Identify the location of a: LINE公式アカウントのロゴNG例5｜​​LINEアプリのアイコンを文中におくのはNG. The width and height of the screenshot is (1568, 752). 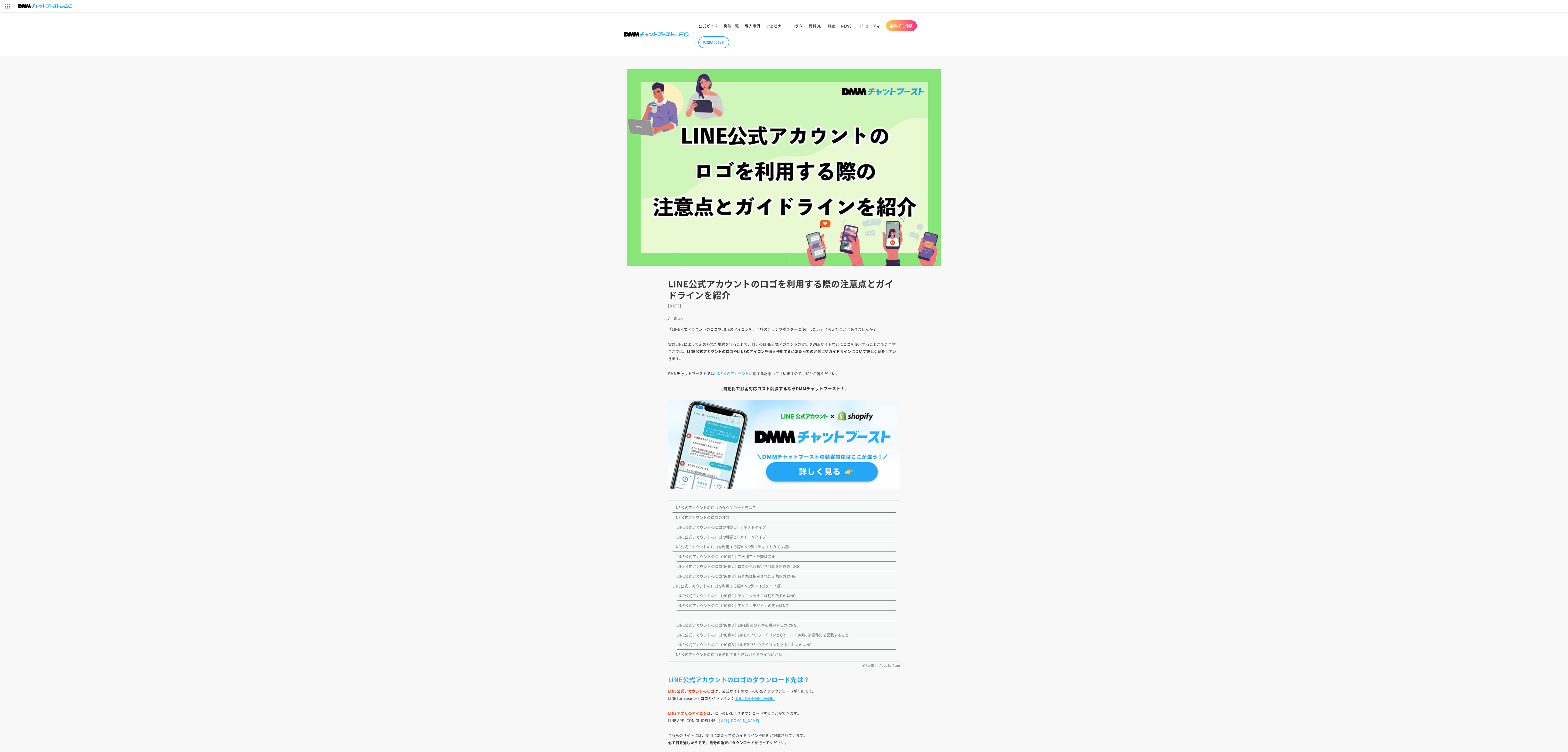
(744, 645).